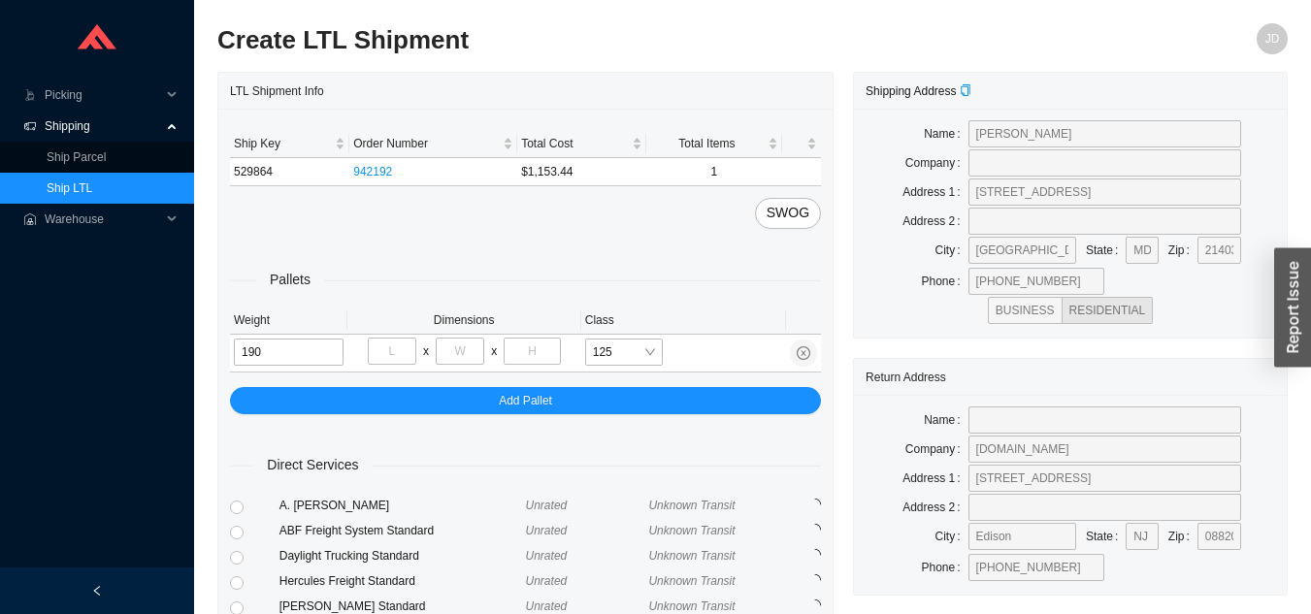 This screenshot has height=614, width=1311. I want to click on td: $1,153.44, so click(581, 172).